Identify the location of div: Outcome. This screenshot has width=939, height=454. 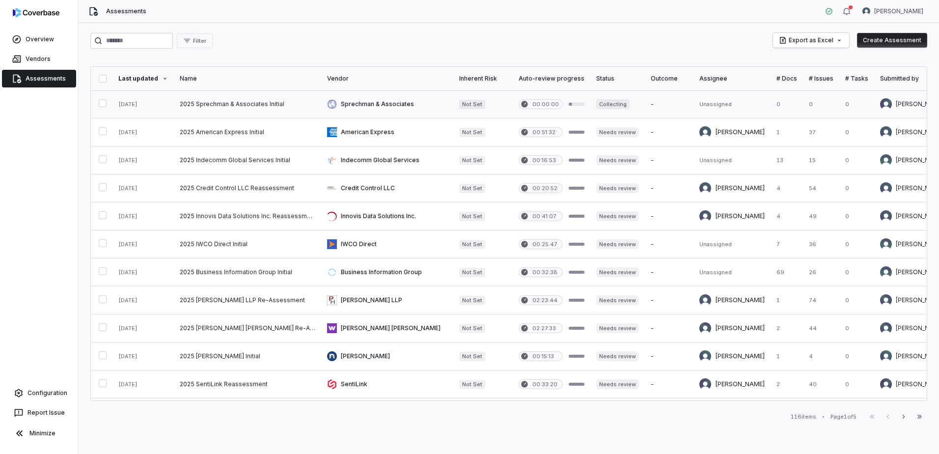
(669, 79).